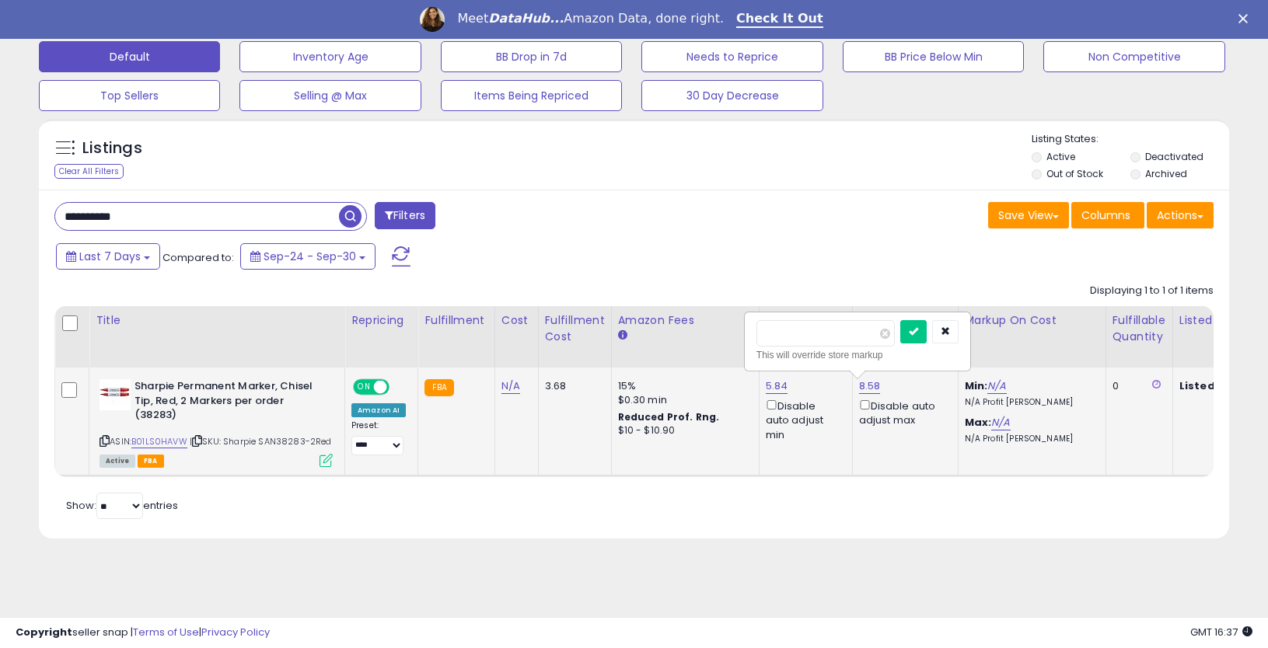  What do you see at coordinates (1166, 173) in the screenshot?
I see `label: Archived` at bounding box center [1166, 173].